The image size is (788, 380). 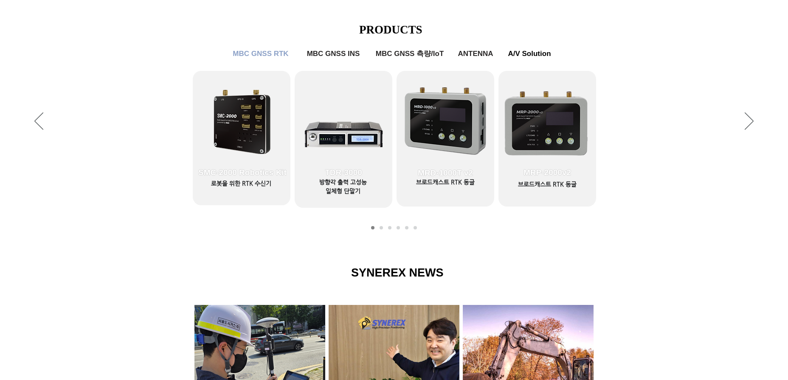 I want to click on a: MBC GNSS RTK1, so click(x=373, y=228).